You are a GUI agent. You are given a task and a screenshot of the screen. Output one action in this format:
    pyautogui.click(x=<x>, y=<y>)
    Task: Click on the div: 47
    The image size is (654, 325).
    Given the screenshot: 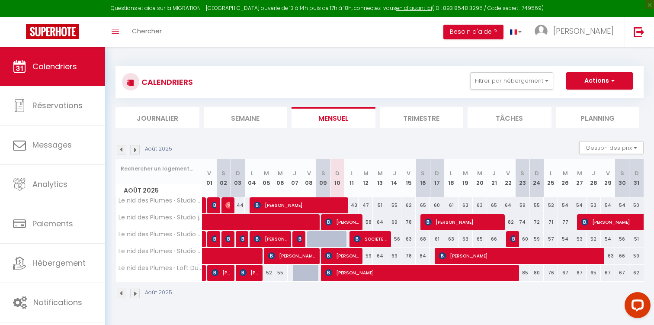 What is the action you would take?
    pyautogui.click(x=366, y=205)
    